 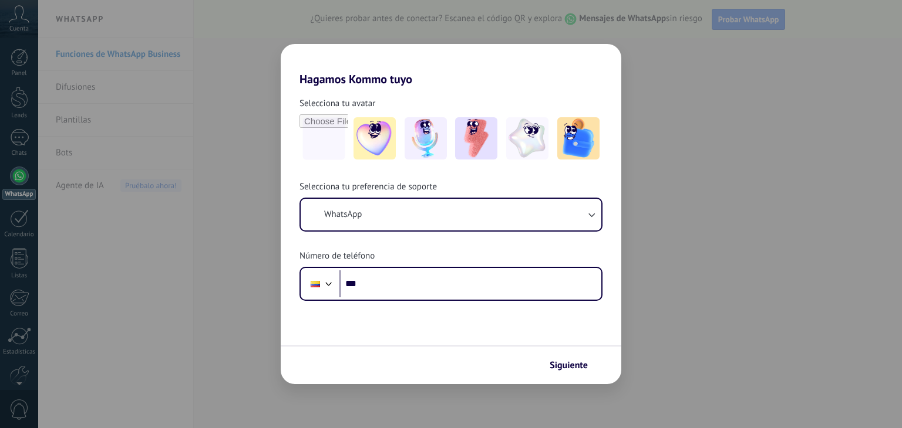 What do you see at coordinates (573, 366) in the screenshot?
I see `button: Siguiente` at bounding box center [573, 366].